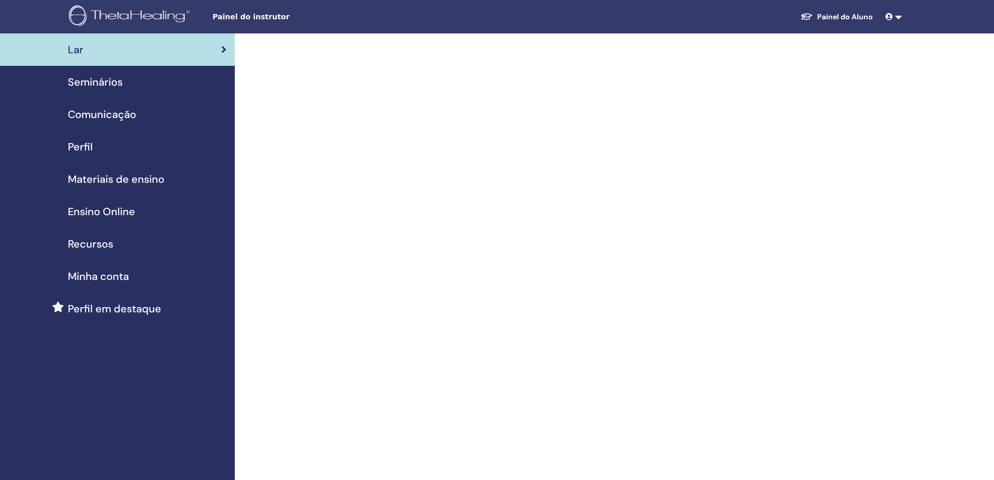 This screenshot has width=994, height=480. Describe the element at coordinates (101, 211) in the screenshot. I see `span: Ensino Online` at that location.